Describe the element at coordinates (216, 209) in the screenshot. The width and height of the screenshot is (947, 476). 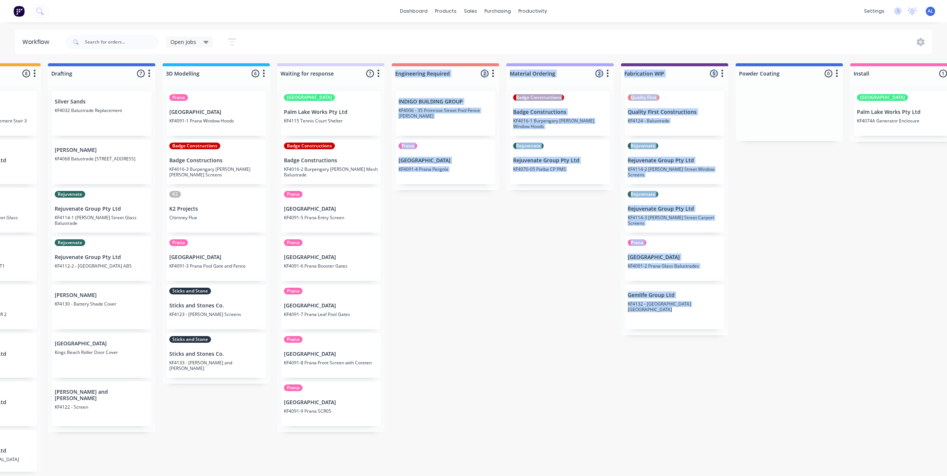
I see `p: K2 Projects` at that location.